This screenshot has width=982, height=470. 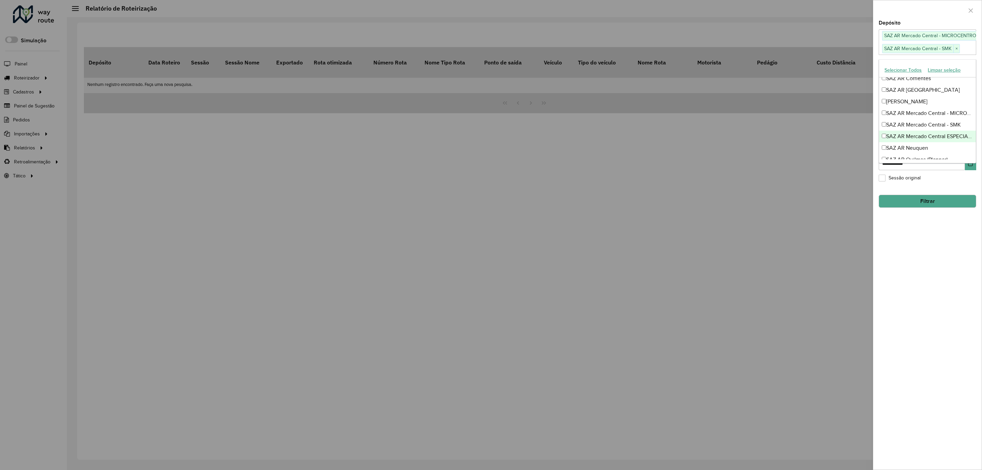 I want to click on div: SAZ AR Mercado Central - MICROCENTRO, so click(x=927, y=113).